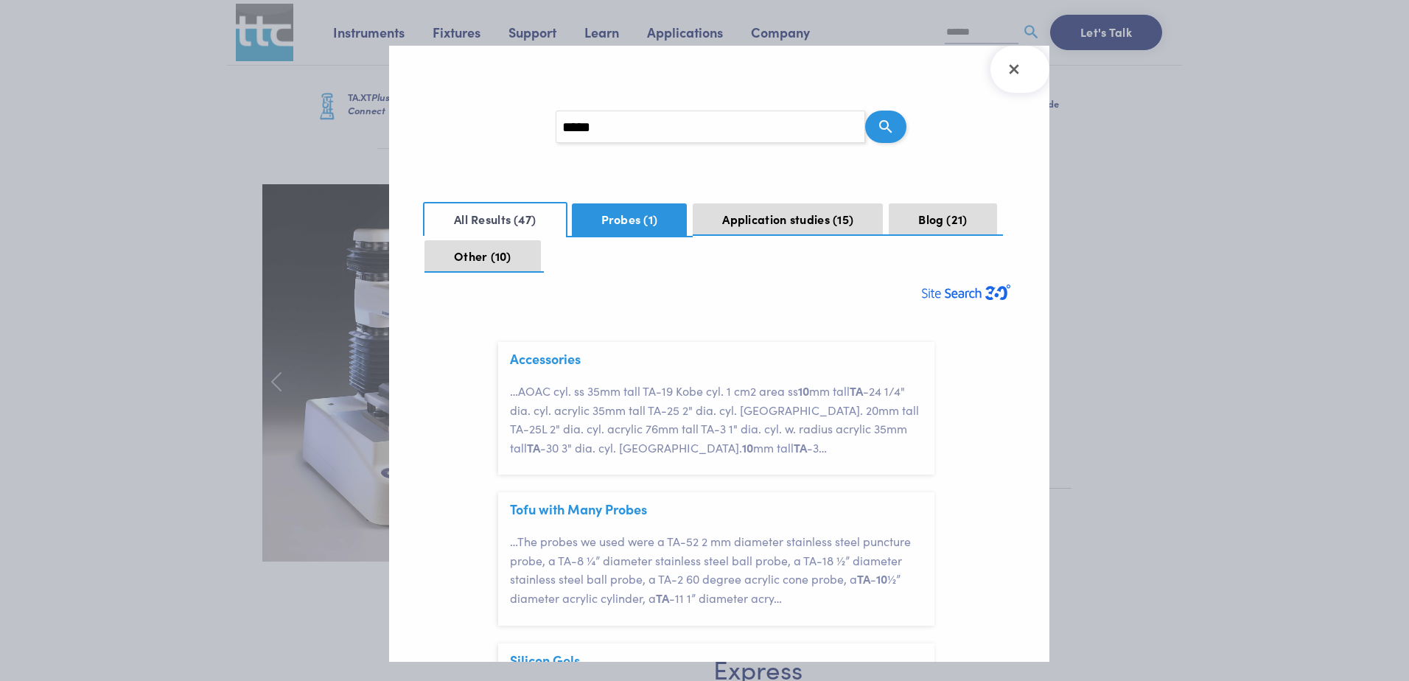 The height and width of the screenshot is (681, 1409). What do you see at coordinates (719, 234) in the screenshot?
I see `nav: Search Result Navigation` at bounding box center [719, 234].